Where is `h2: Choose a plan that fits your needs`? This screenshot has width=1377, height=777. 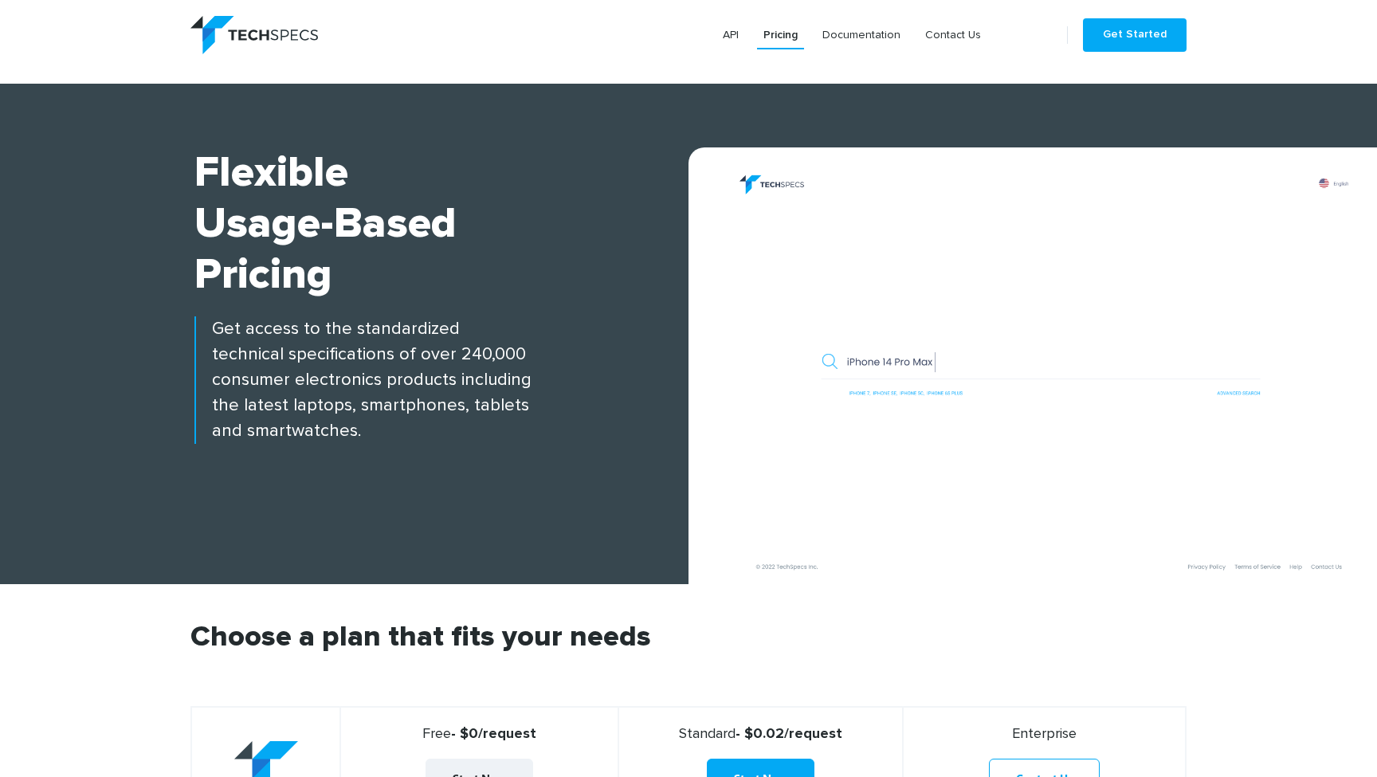
h2: Choose a plan that fits your needs is located at coordinates (688, 664).